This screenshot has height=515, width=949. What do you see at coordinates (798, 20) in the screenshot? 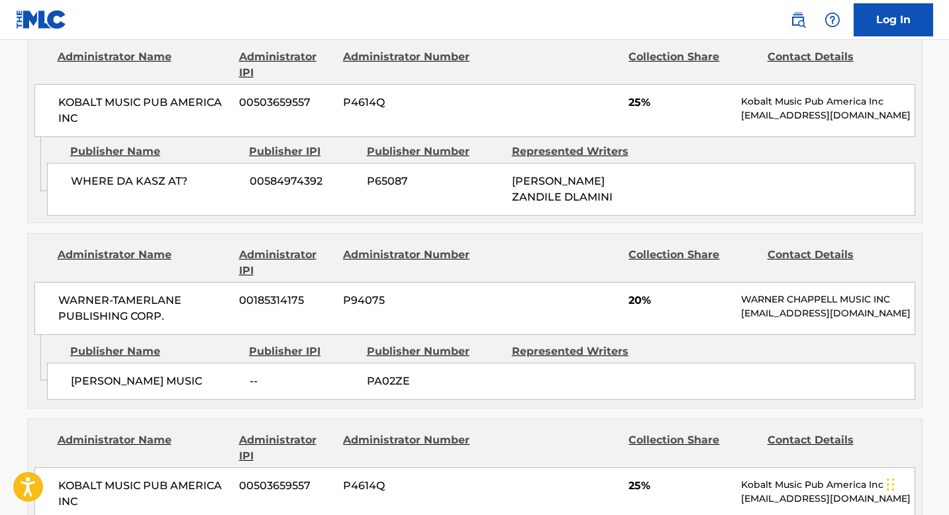
I see `img: search` at bounding box center [798, 20].